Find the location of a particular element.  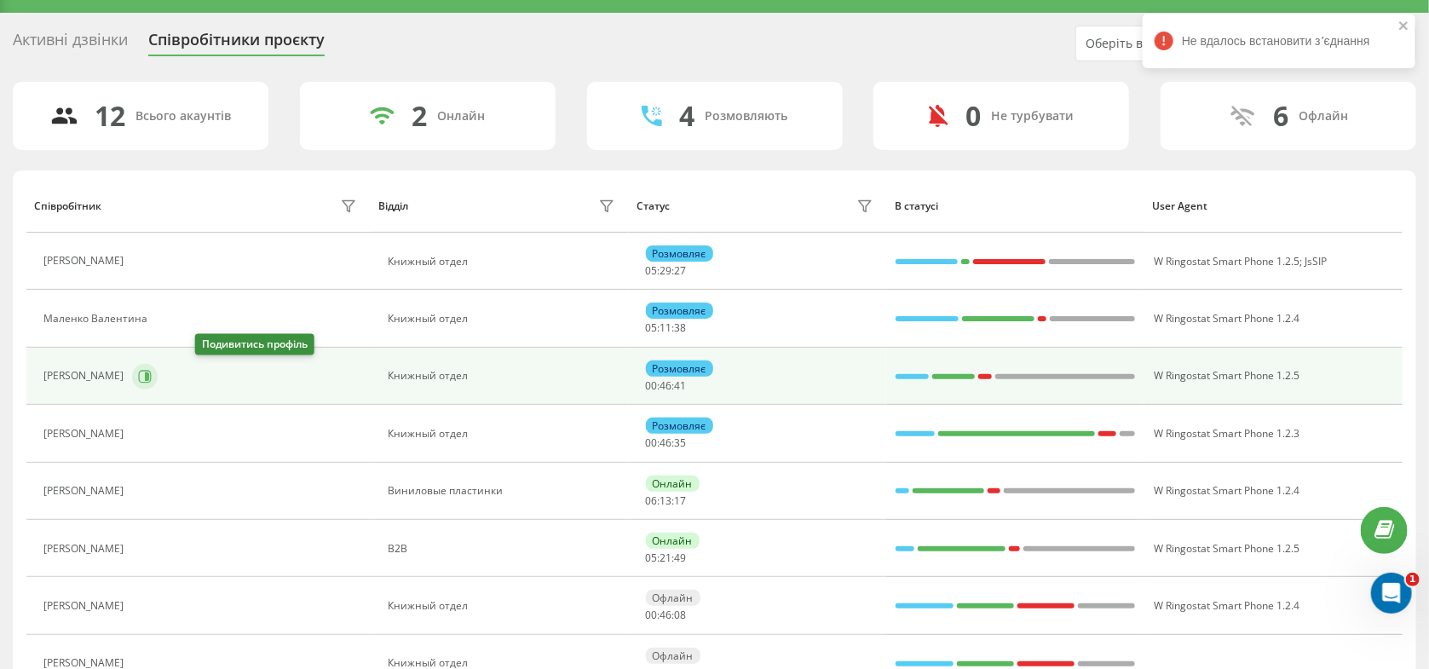

div: Оберіть відділ is located at coordinates (1187, 43).